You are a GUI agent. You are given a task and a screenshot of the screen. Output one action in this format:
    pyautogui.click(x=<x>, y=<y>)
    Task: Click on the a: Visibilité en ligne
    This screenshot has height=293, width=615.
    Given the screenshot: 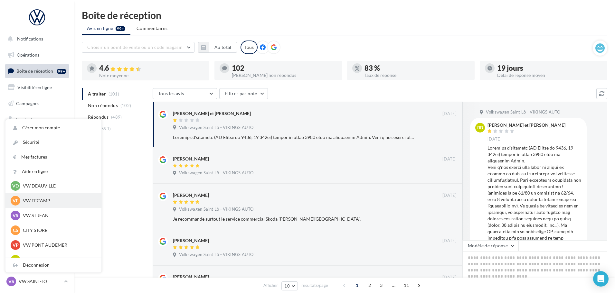 What is the action you would take?
    pyautogui.click(x=37, y=88)
    